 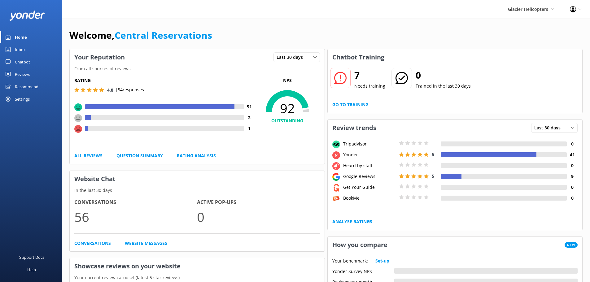 What do you see at coordinates (22, 99) in the screenshot?
I see `div: Settings` at bounding box center [22, 99].